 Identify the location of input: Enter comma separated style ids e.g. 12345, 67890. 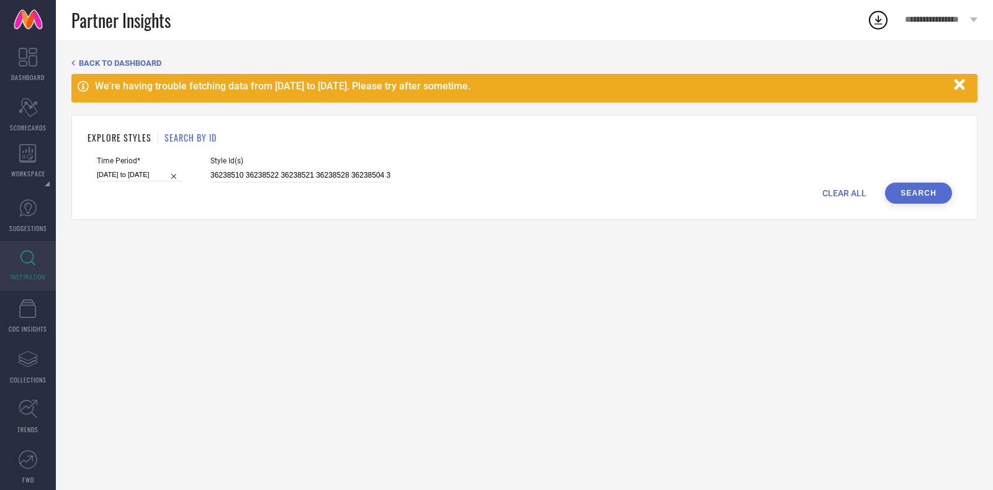
(300, 175).